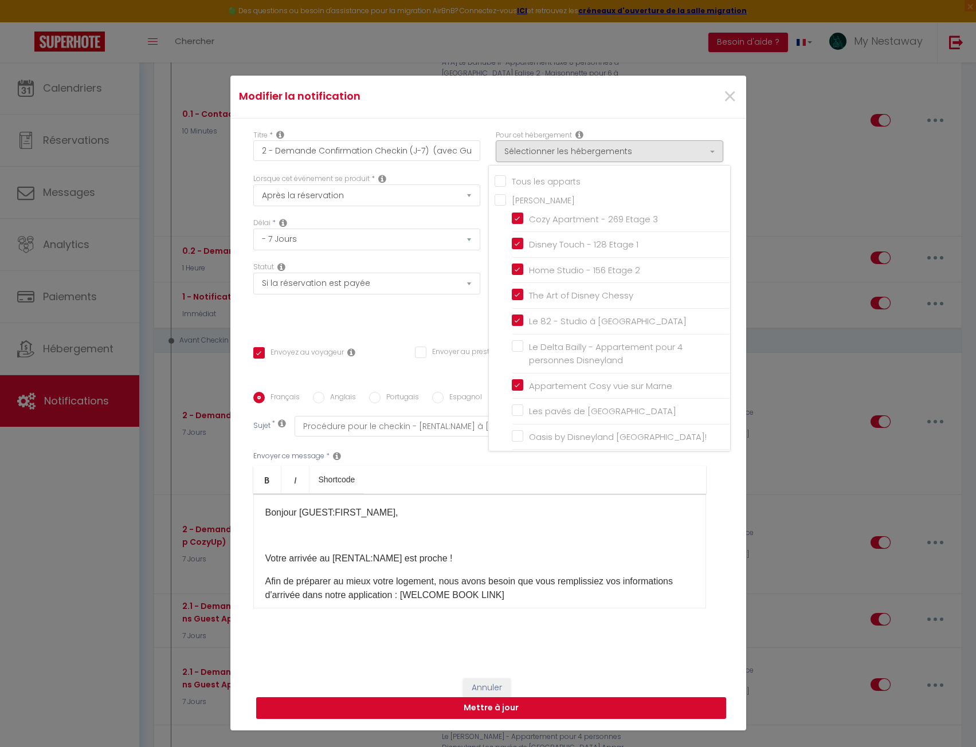 Image resolution: width=976 pixels, height=747 pixels. I want to click on p: Votre arrivée au [RENTAL:NAME]​ est proche !, so click(480, 559).